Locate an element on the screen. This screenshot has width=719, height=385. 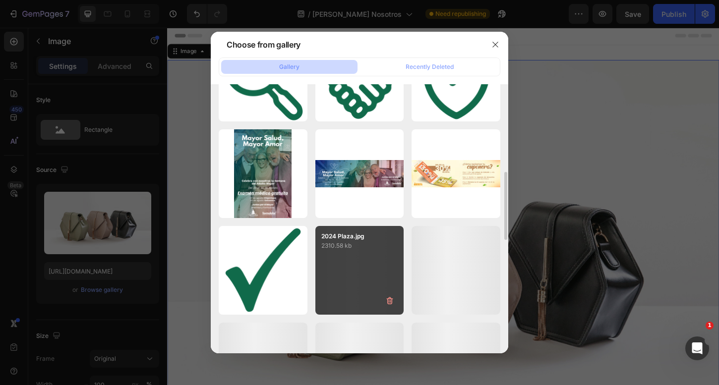
span: 1 is located at coordinates (709, 326).